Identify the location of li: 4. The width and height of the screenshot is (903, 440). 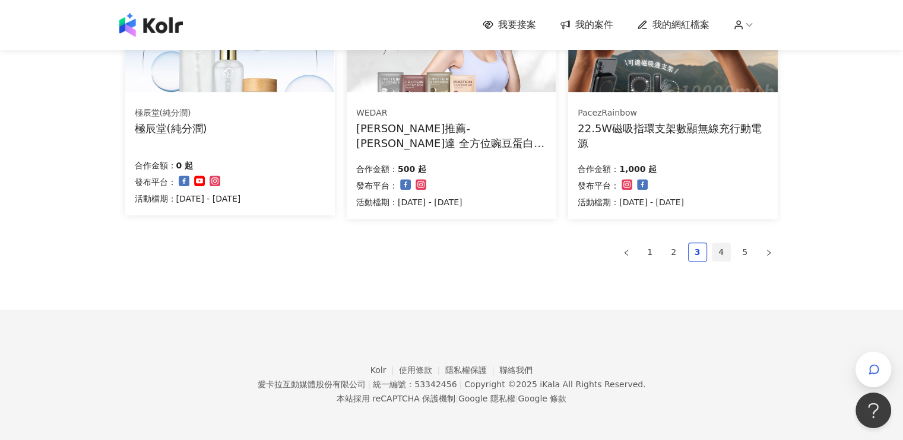
(721, 252).